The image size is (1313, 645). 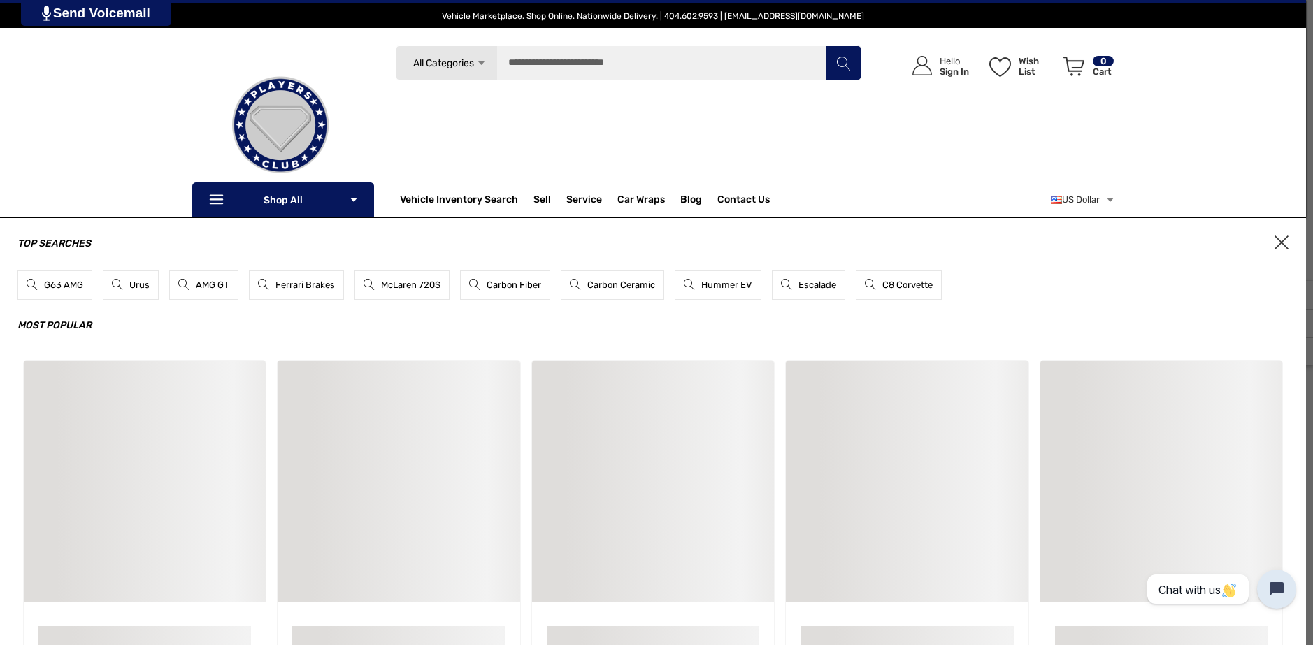 I want to click on span: All Categories, so click(x=442, y=63).